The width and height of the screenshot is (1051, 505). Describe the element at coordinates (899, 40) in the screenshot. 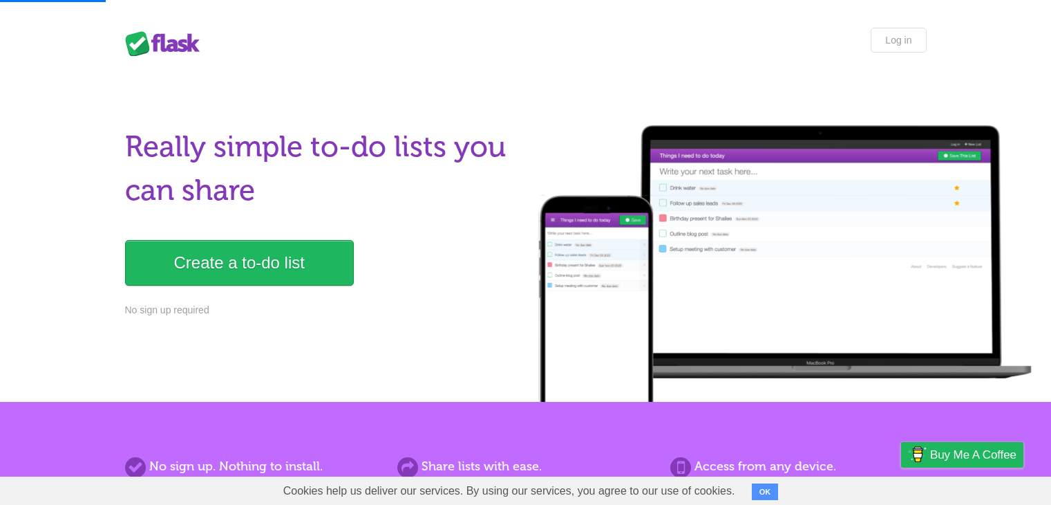

I see `a: Log in` at that location.